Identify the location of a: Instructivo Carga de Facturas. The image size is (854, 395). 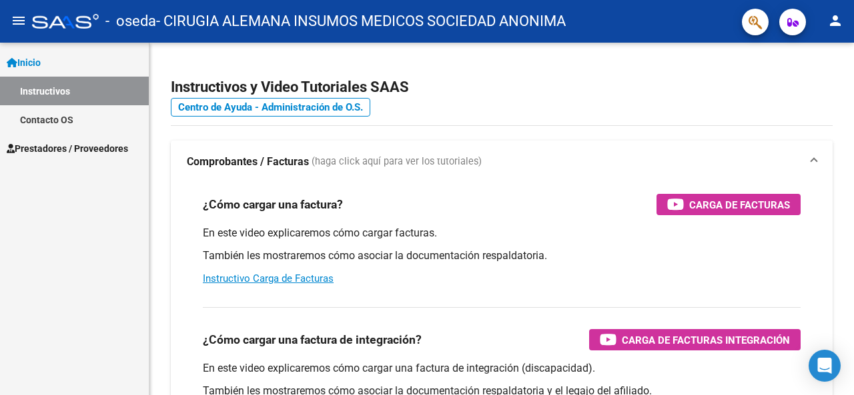
(268, 279).